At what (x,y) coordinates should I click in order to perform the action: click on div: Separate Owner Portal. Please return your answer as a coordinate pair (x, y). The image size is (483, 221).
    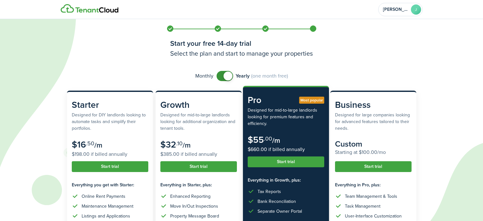
    Looking at the image, I should click on (280, 211).